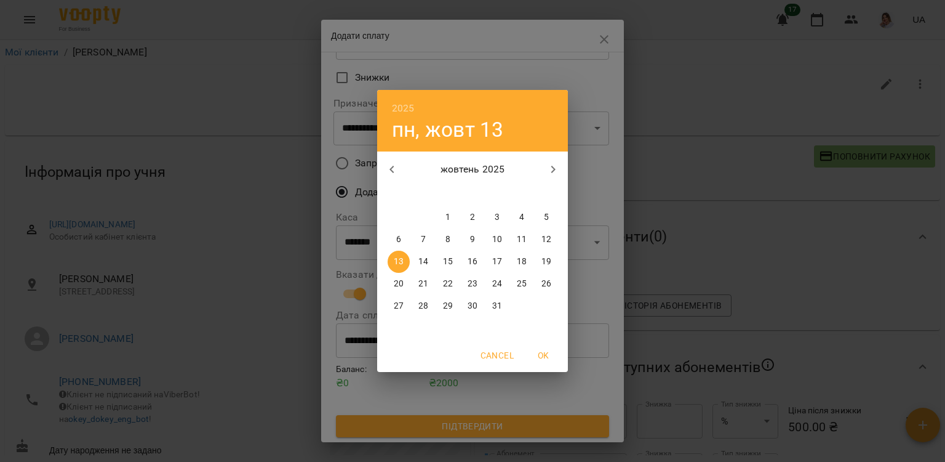  I want to click on button: 12, so click(547, 239).